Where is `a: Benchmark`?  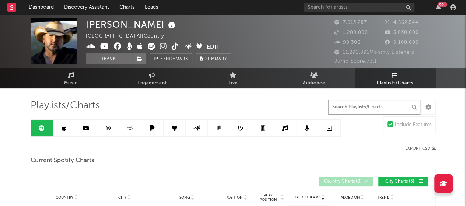
a: Benchmark is located at coordinates (171, 59).